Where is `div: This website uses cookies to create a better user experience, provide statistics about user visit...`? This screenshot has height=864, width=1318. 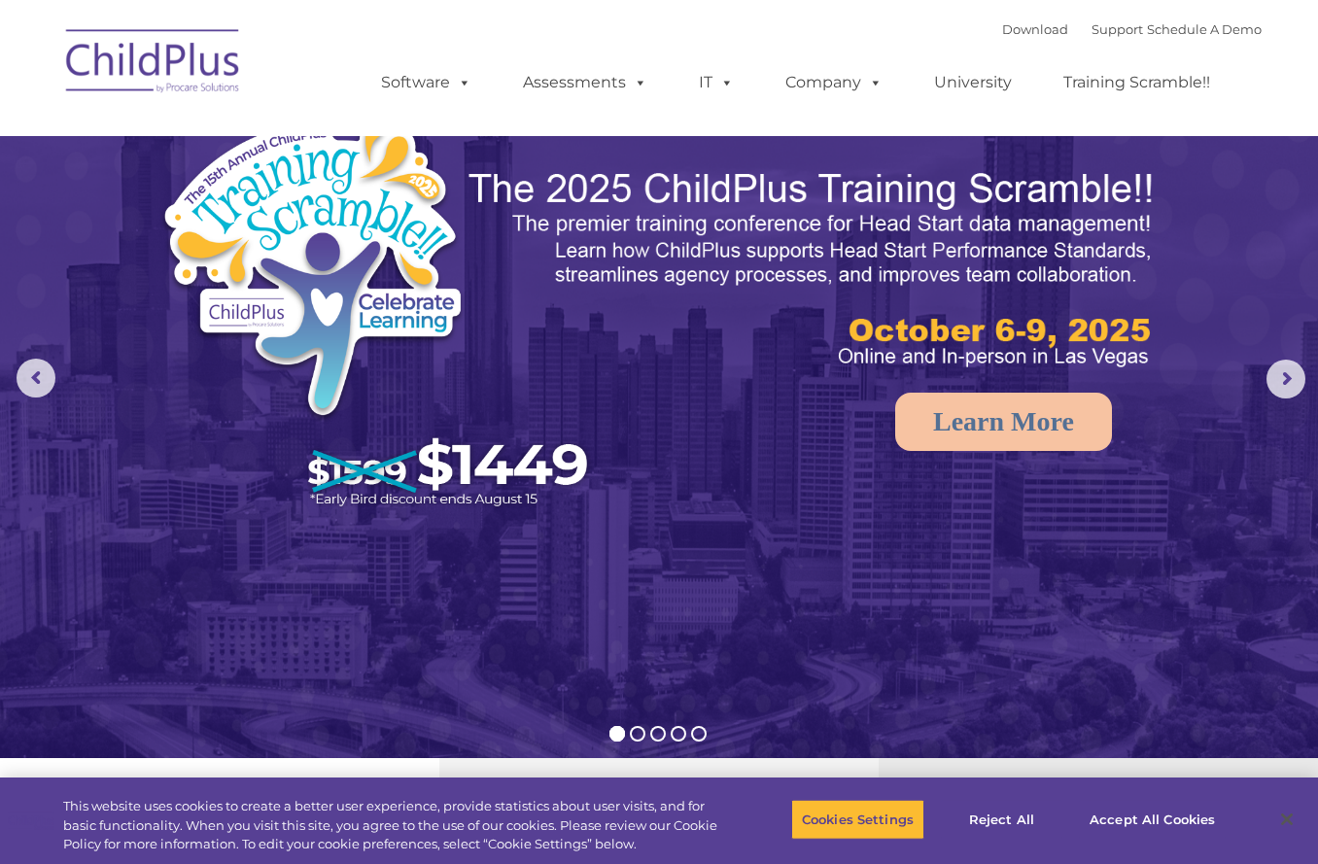 div: This website uses cookies to create a better user experience, provide statistics about user visit... is located at coordinates (394, 825).